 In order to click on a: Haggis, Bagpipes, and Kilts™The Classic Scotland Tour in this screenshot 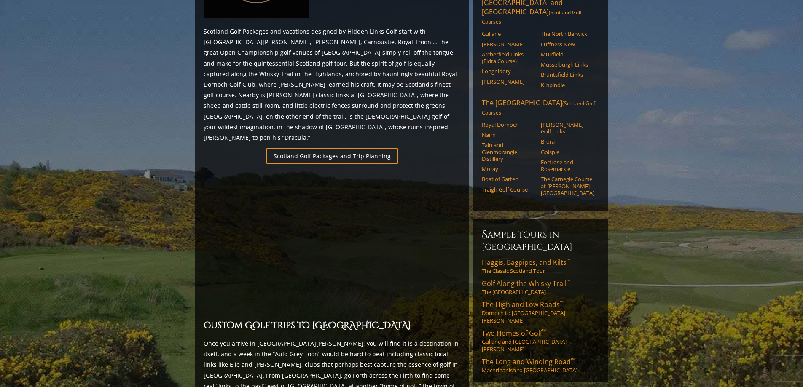, I will do `click(541, 266)`.